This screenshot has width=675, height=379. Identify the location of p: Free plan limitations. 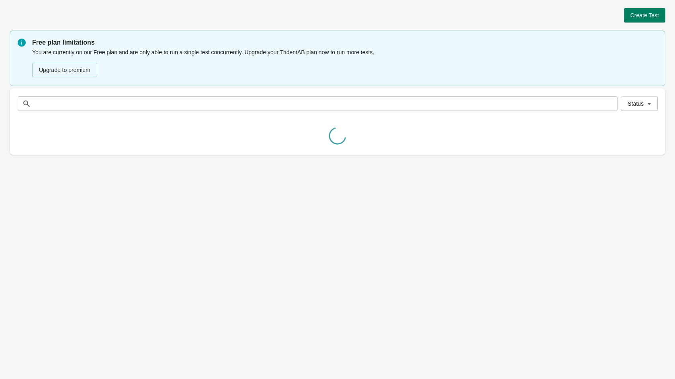
(345, 43).